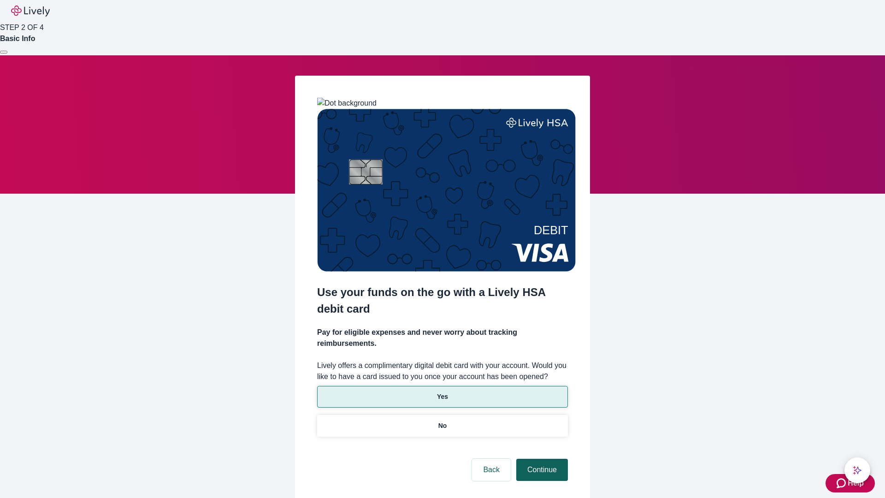  Describe the element at coordinates (443, 425) in the screenshot. I see `p: No` at that location.